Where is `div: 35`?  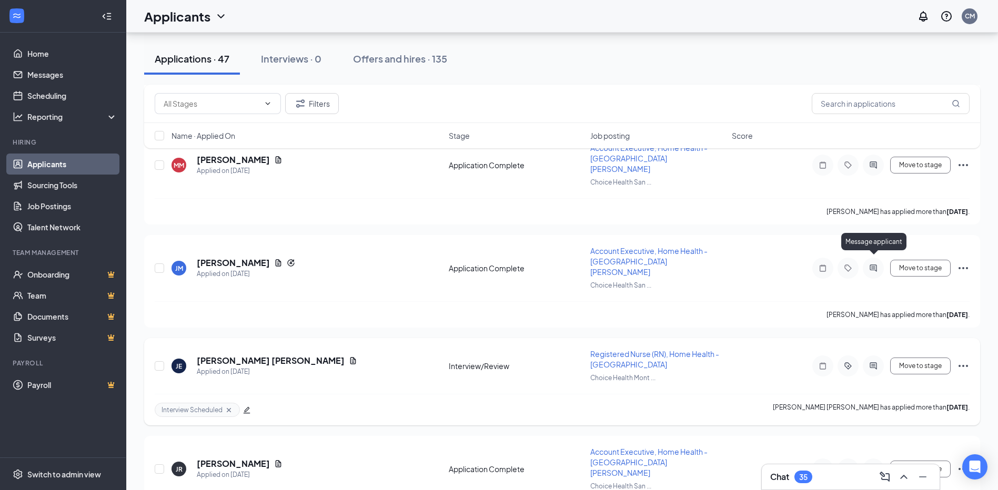 div: 35 is located at coordinates (804, 477).